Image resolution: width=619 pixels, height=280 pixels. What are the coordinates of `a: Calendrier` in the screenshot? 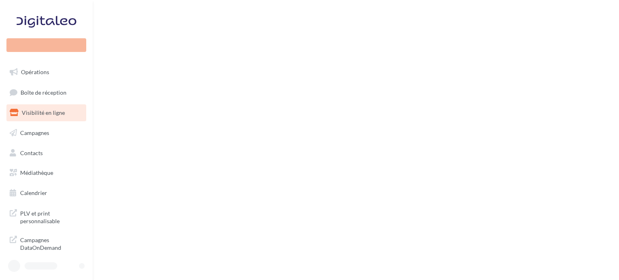 It's located at (46, 193).